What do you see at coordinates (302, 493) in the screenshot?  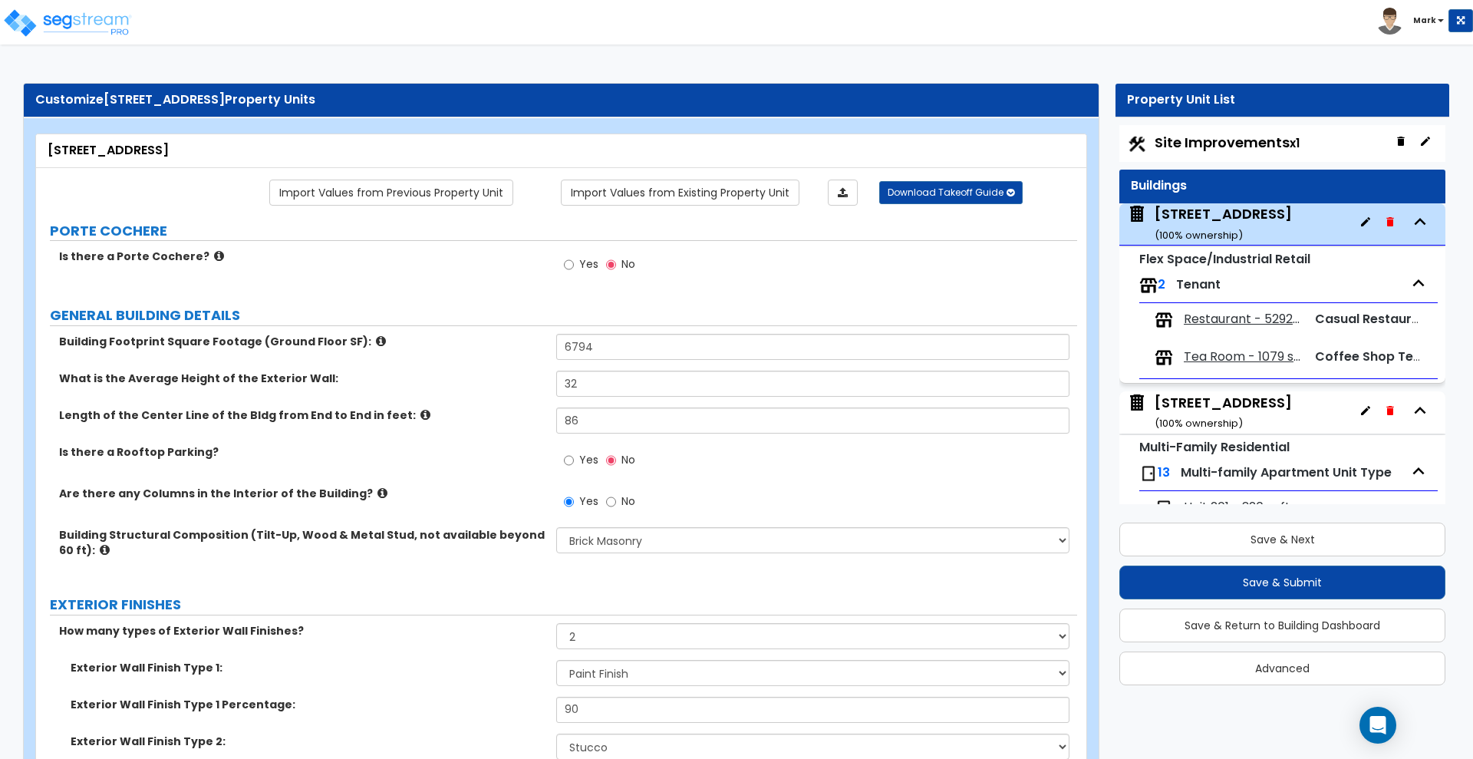 I see `label: Are there any Columns in the Interior of the Building?` at bounding box center [302, 493].